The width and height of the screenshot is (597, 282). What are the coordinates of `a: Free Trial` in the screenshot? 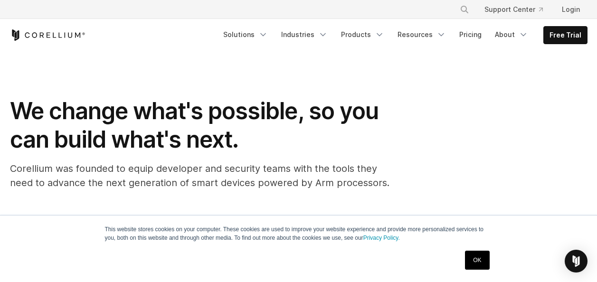 It's located at (565, 35).